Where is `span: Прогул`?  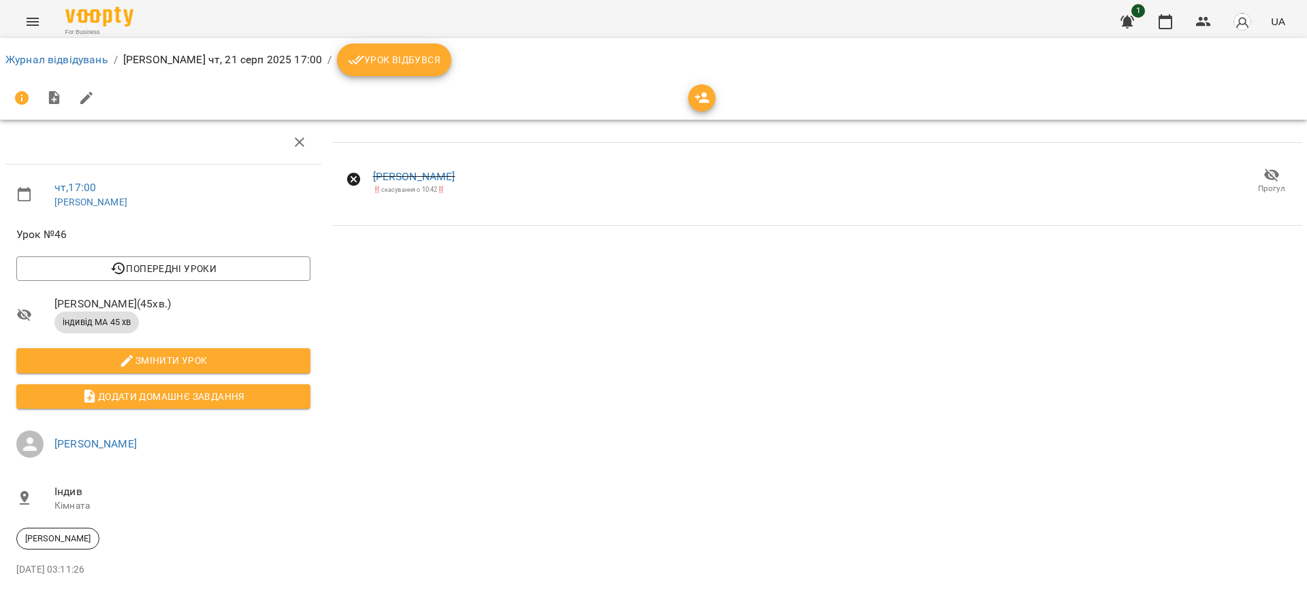
span: Прогул is located at coordinates (1271, 189).